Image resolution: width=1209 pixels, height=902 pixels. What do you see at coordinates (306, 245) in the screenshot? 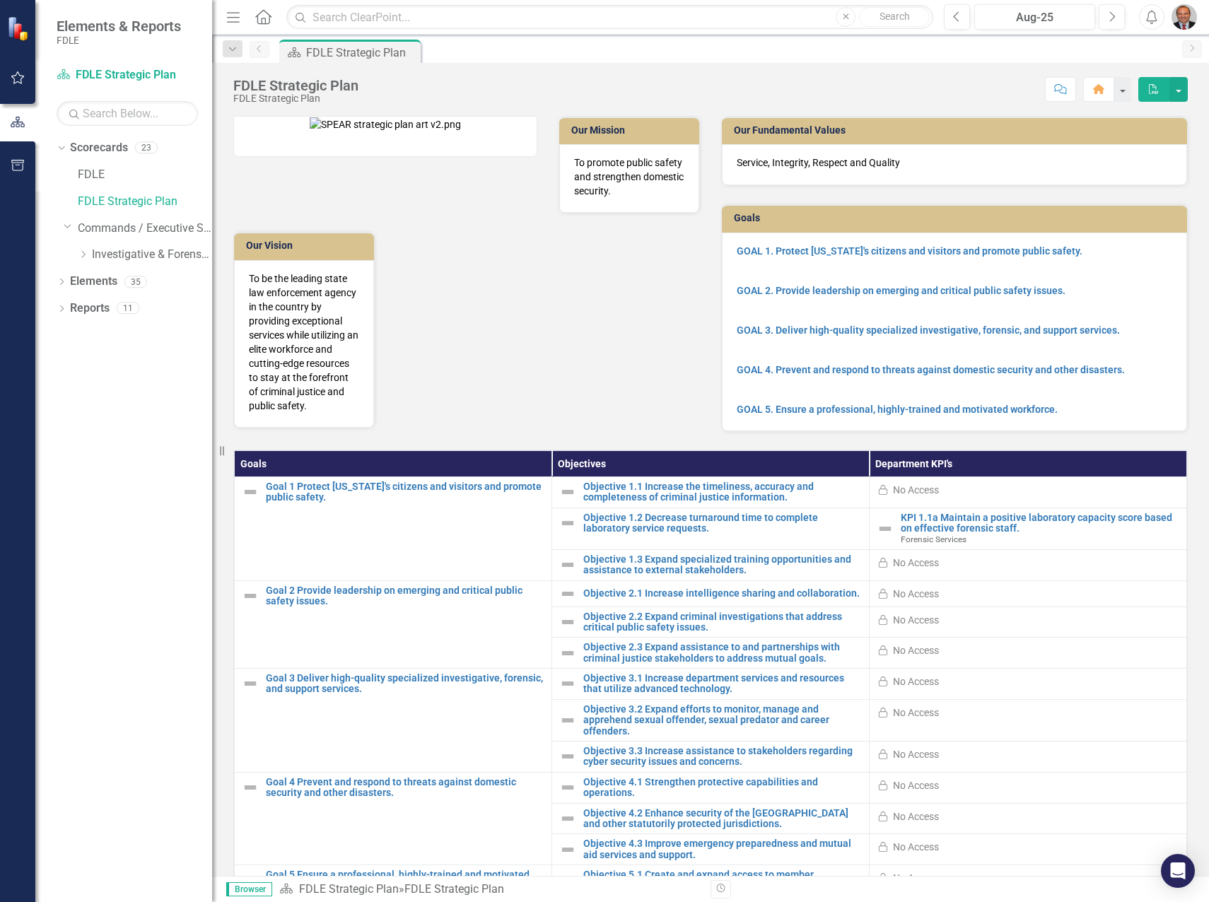
I see `h3: Our Vision` at bounding box center [306, 245].